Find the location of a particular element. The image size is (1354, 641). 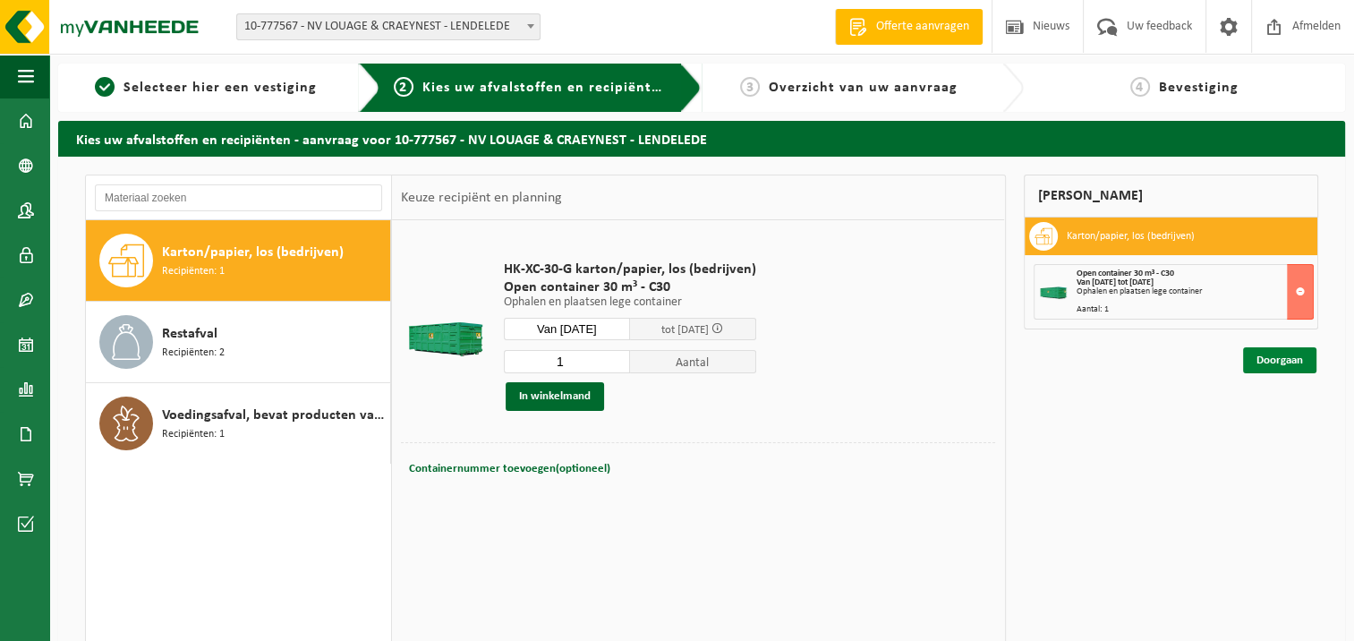

span: Kies uw afvalstoffen en recipiënten is located at coordinates (545, 88).